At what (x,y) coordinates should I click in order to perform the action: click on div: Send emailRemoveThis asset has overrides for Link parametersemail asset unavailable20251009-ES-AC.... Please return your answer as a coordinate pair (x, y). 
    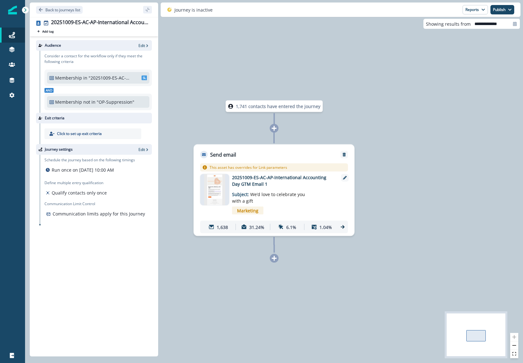
    Looking at the image, I should click on (274, 190).